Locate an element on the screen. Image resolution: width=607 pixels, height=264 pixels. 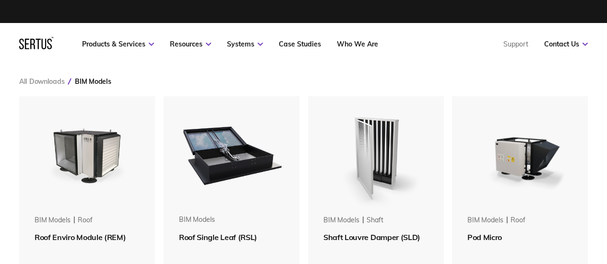
span: Roof Enviro Module (REM) is located at coordinates (80, 237).